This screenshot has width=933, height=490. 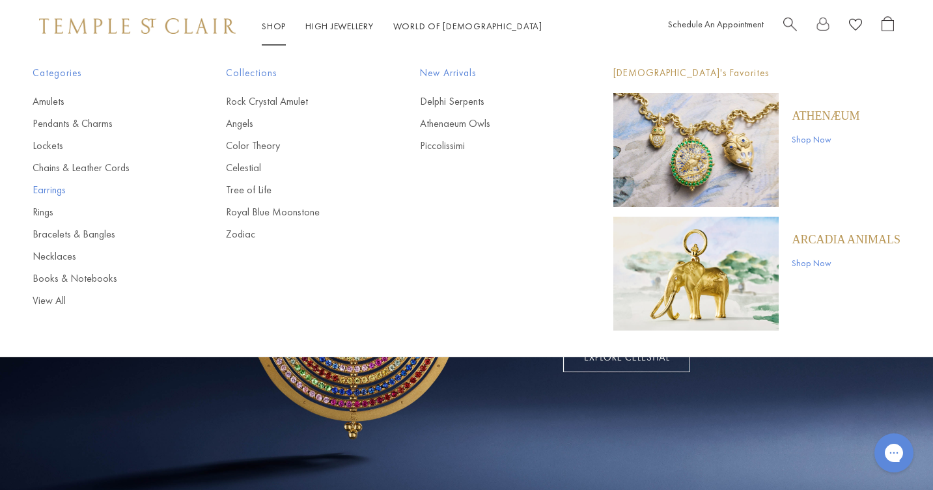 I want to click on p: ARCADIA ANIMALS, so click(x=845, y=239).